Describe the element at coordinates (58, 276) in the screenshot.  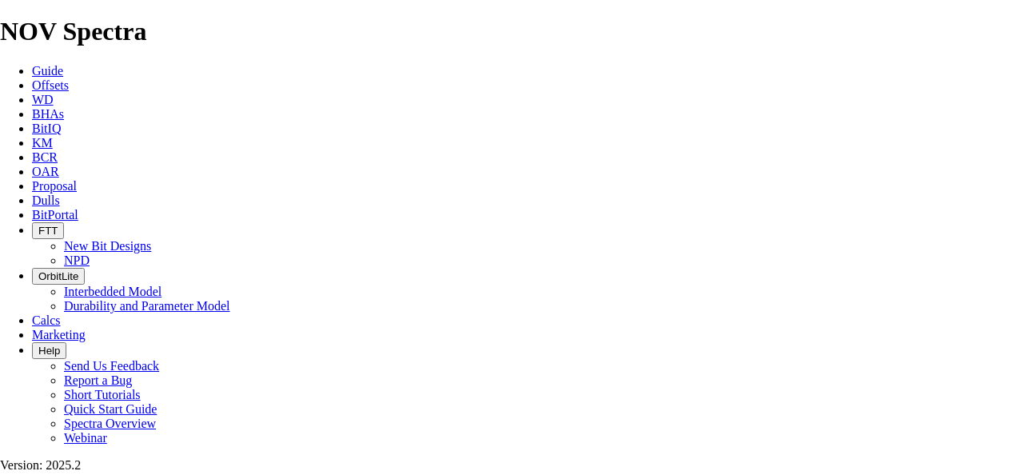
I see `span: OrbitLite` at that location.